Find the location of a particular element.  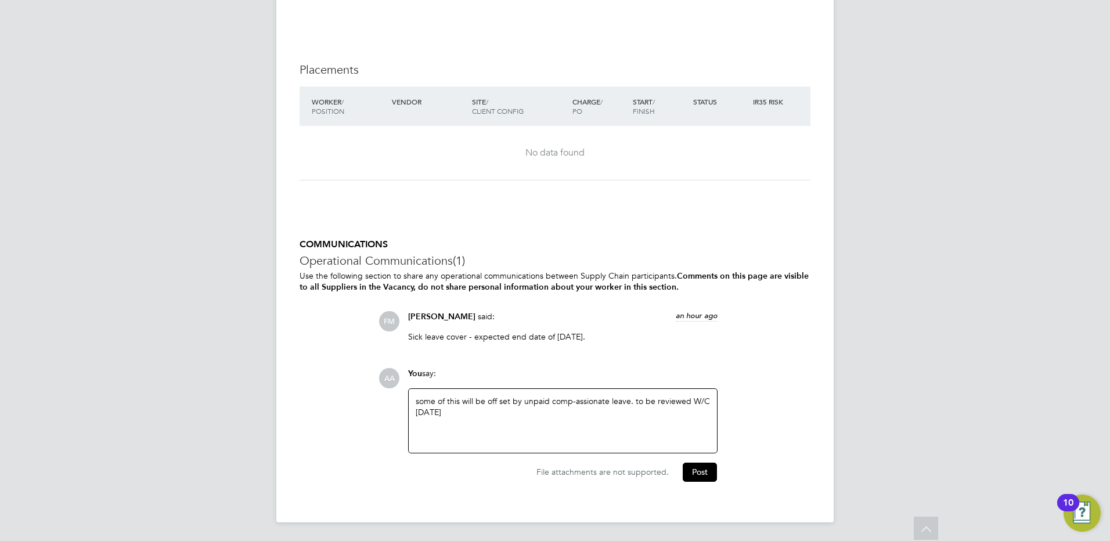

button: Post is located at coordinates (699, 472).